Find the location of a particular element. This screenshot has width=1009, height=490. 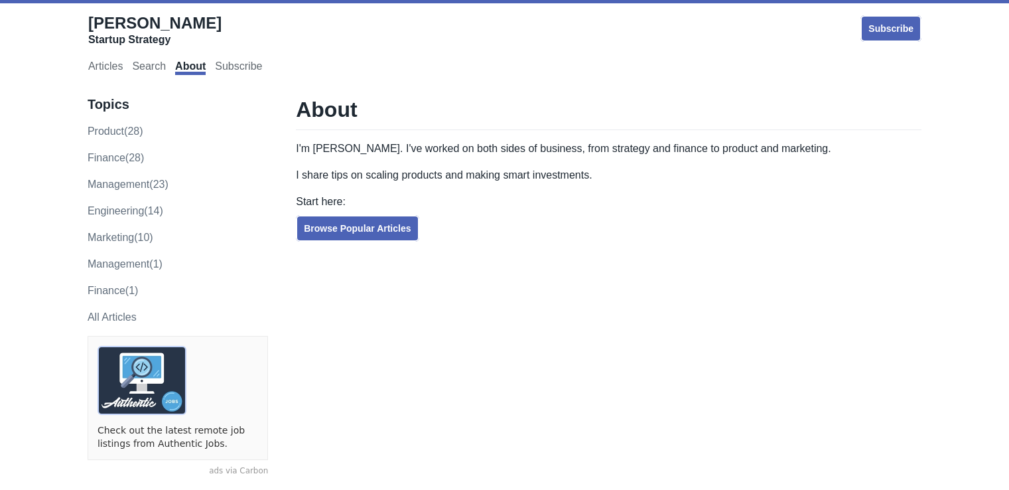

a: About is located at coordinates (190, 68).